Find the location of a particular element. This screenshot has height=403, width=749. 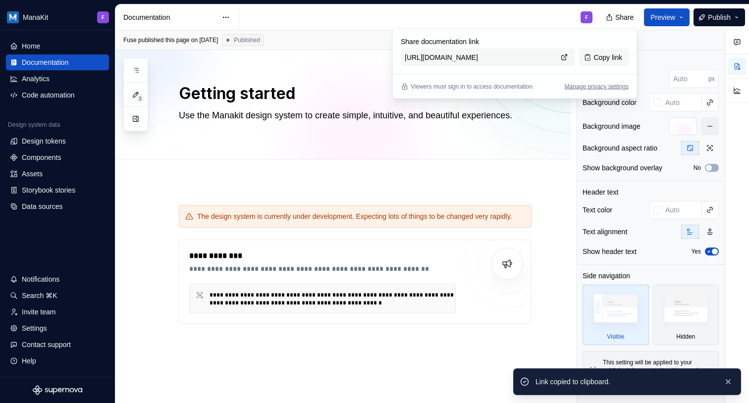

p: Share documentation link is located at coordinates (488, 42).